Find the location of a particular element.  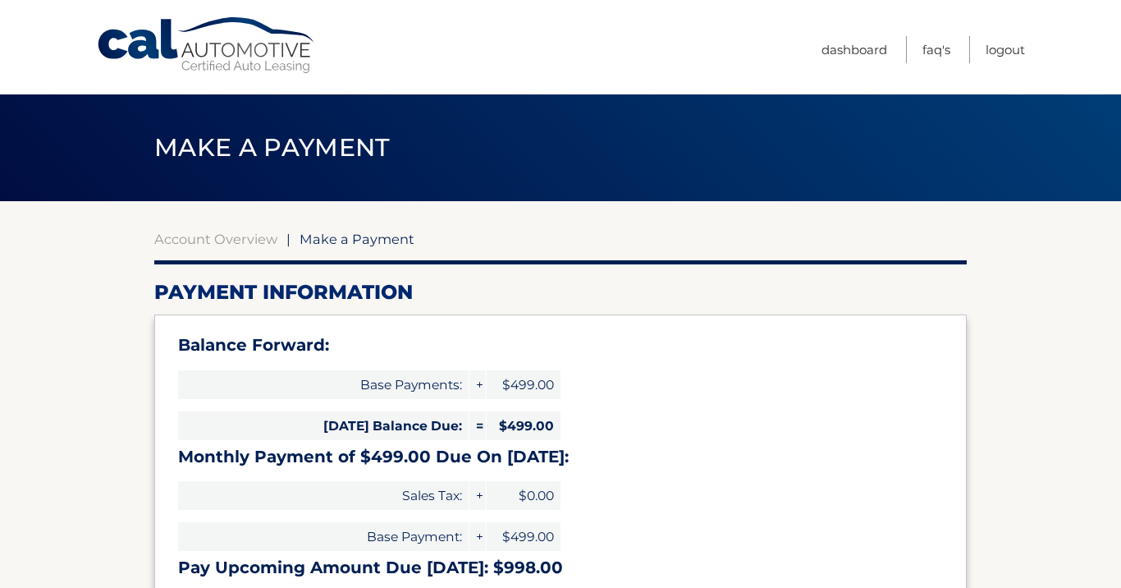

h2: Payment Information is located at coordinates (561, 292).